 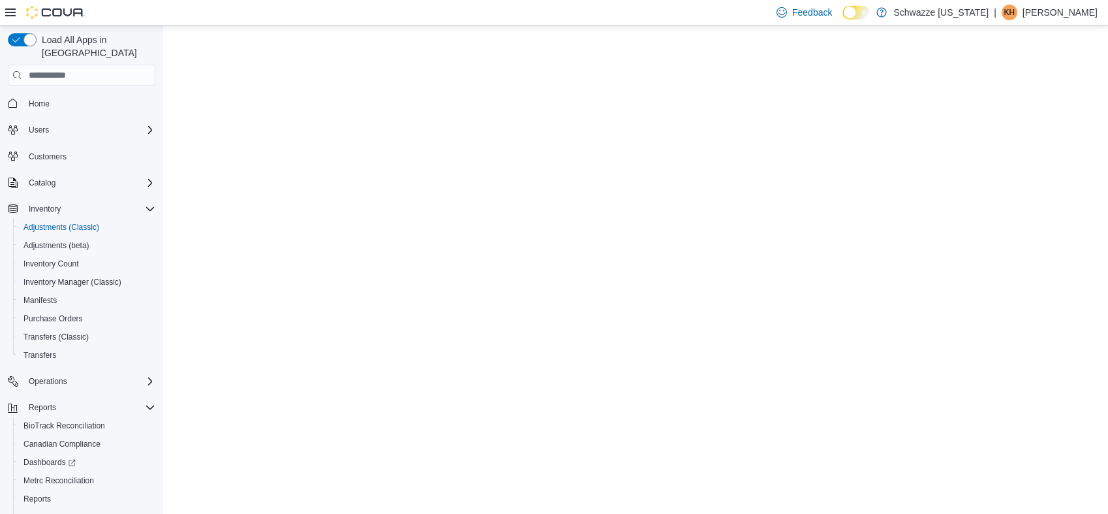 What do you see at coordinates (51, 264) in the screenshot?
I see `a: Inventory Count` at bounding box center [51, 264].